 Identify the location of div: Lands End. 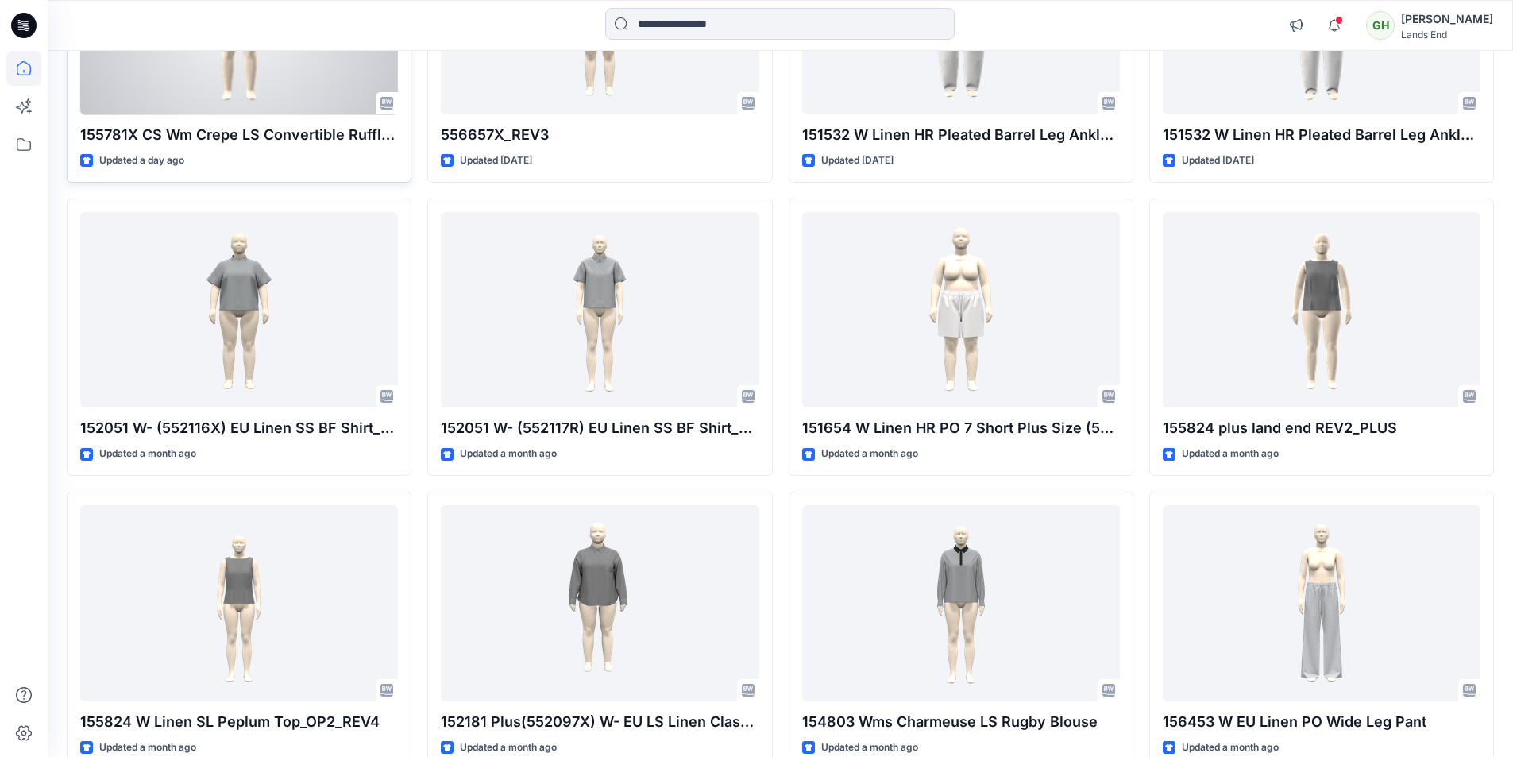
(1447, 34).